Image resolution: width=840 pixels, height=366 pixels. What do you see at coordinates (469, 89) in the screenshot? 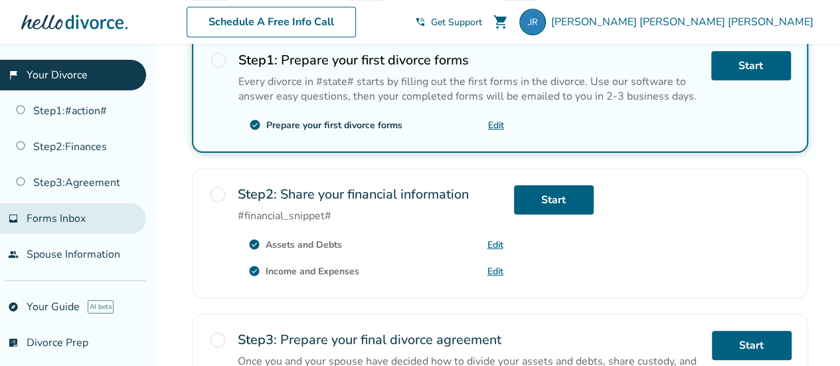
I see `div: Every divorce in #state# starts by filling out the first forms in the divorce. Use our software t...` at bounding box center [469, 89].